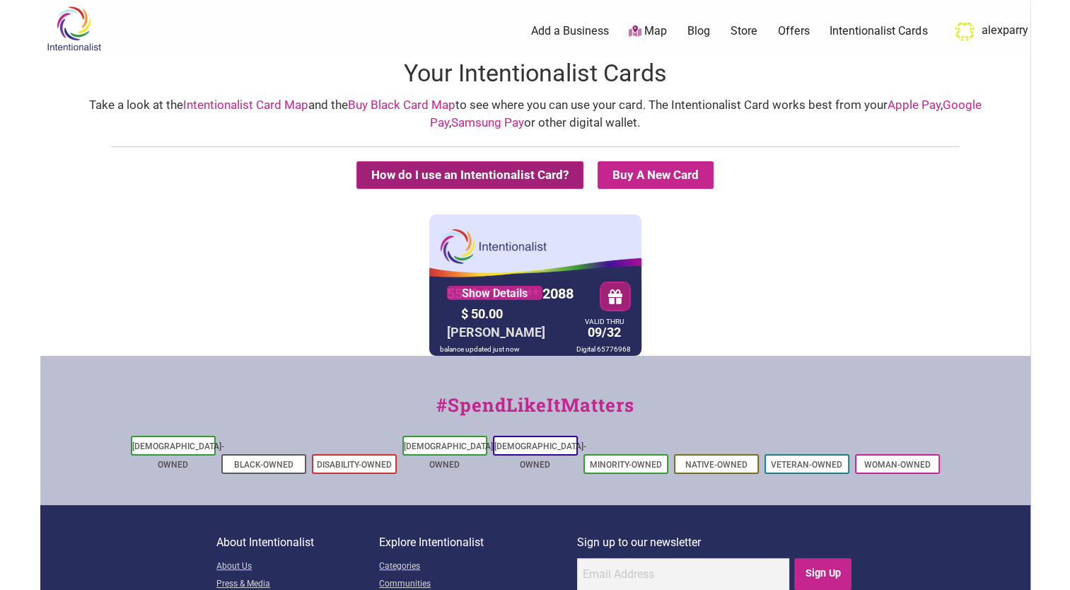 The width and height of the screenshot is (1070, 590). I want to click on div: VALID THRU, so click(604, 321).